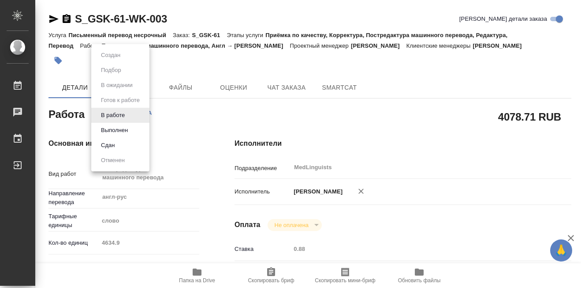  Describe the element at coordinates (113, 160) in the screenshot. I see `button: Отменен` at that location.